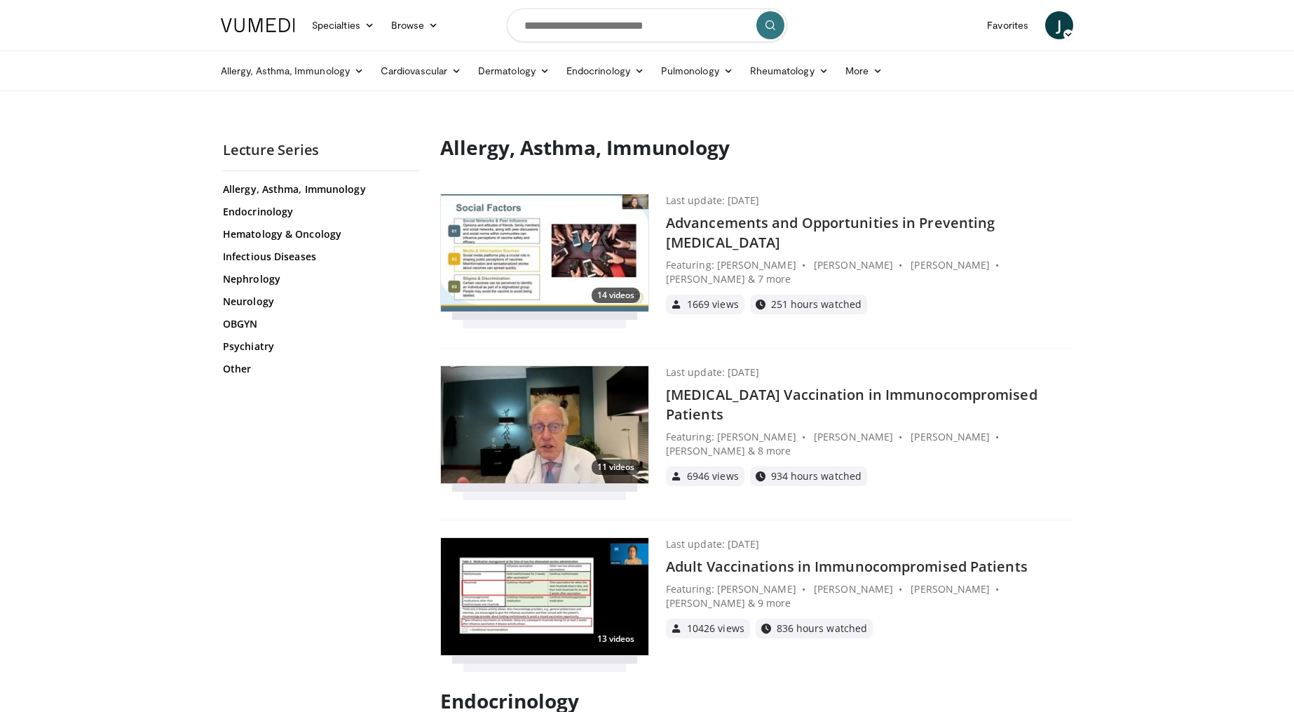 This screenshot has width=1294, height=712. I want to click on h4: Adult Vaccinations in Immunocompromised Patients, so click(869, 567).